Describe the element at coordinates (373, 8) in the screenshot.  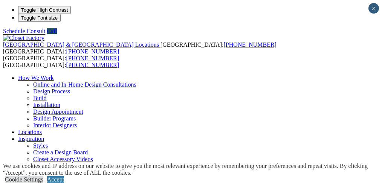
I see `button: Close` at that location.